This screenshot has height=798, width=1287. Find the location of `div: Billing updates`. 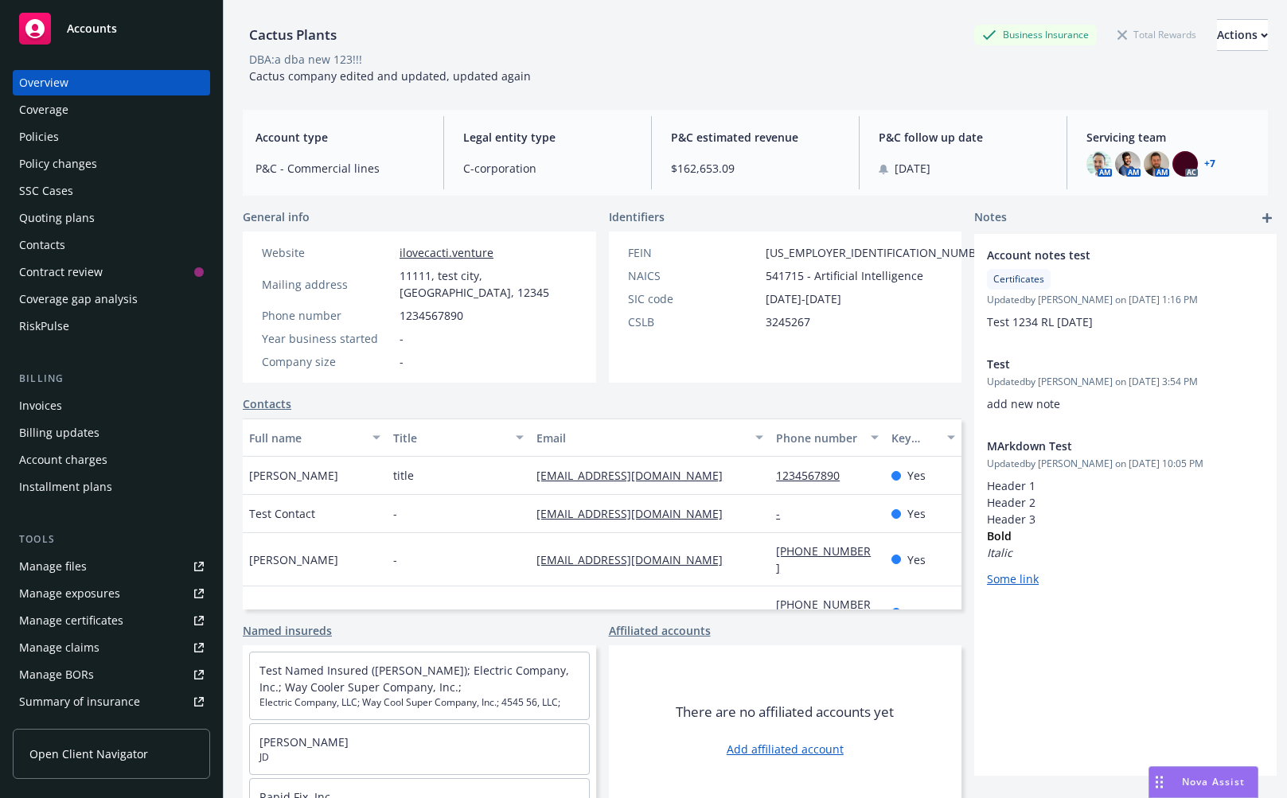

div: Billing updates is located at coordinates (59, 433).